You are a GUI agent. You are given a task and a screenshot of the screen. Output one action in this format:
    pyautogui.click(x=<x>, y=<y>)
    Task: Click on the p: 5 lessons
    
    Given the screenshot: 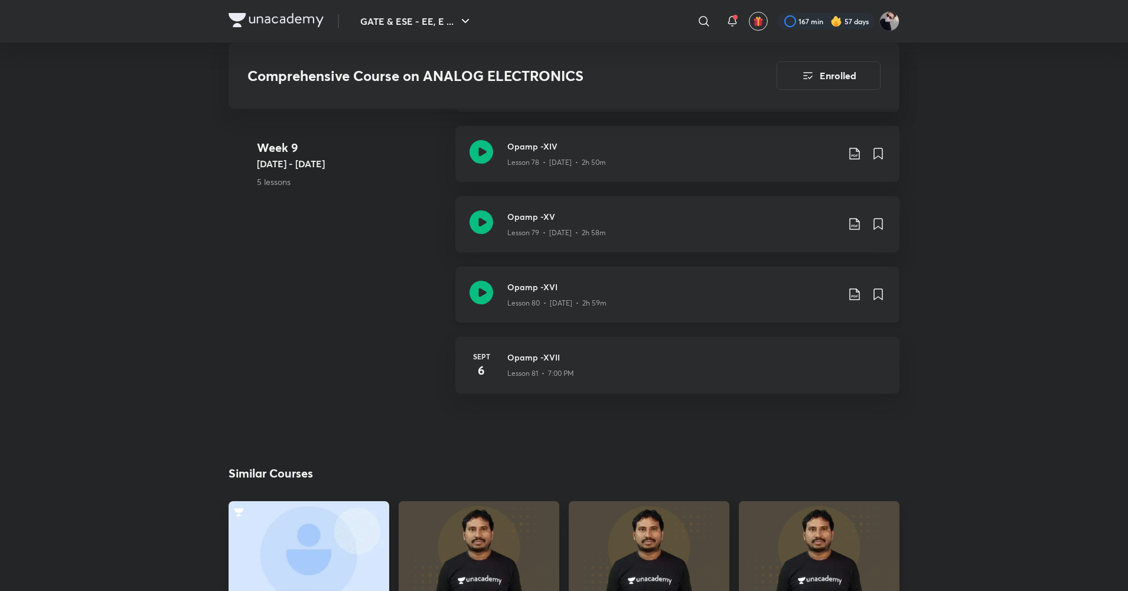 What is the action you would take?
    pyautogui.click(x=352, y=181)
    